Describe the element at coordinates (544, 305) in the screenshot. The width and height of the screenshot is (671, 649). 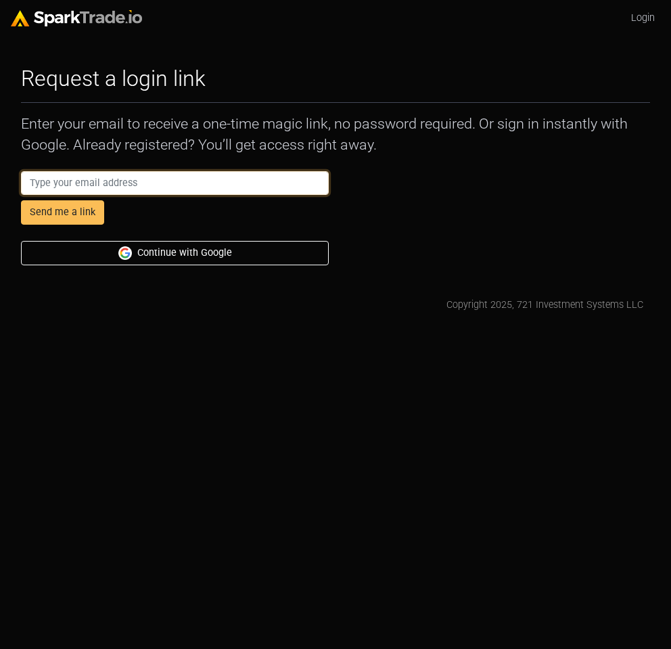
I see `div: Copyright 2025, 721 Investment Systems LLC` at that location.